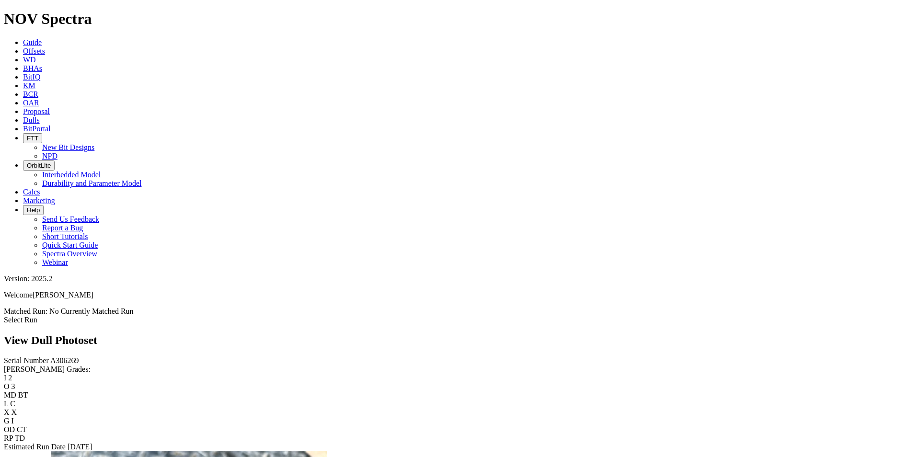  I want to click on span: Calcs, so click(32, 192).